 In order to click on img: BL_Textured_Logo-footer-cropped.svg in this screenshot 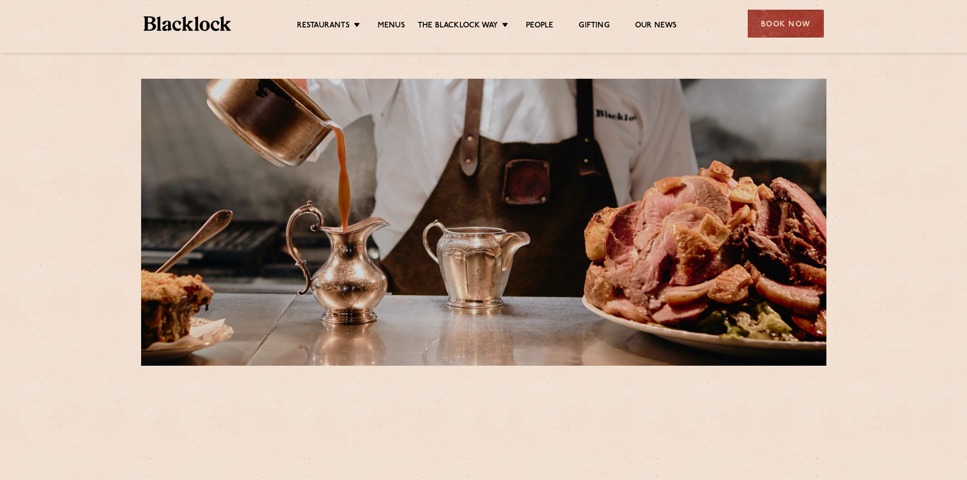, I will do `click(187, 23)`.